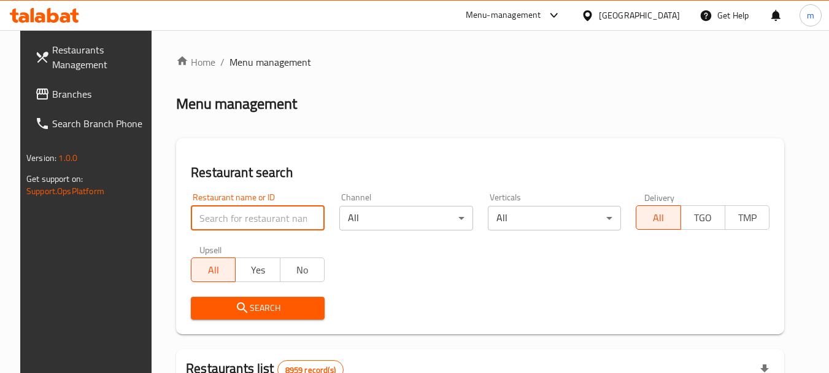 Image resolution: width=829 pixels, height=373 pixels. I want to click on span: Menu management, so click(270, 62).